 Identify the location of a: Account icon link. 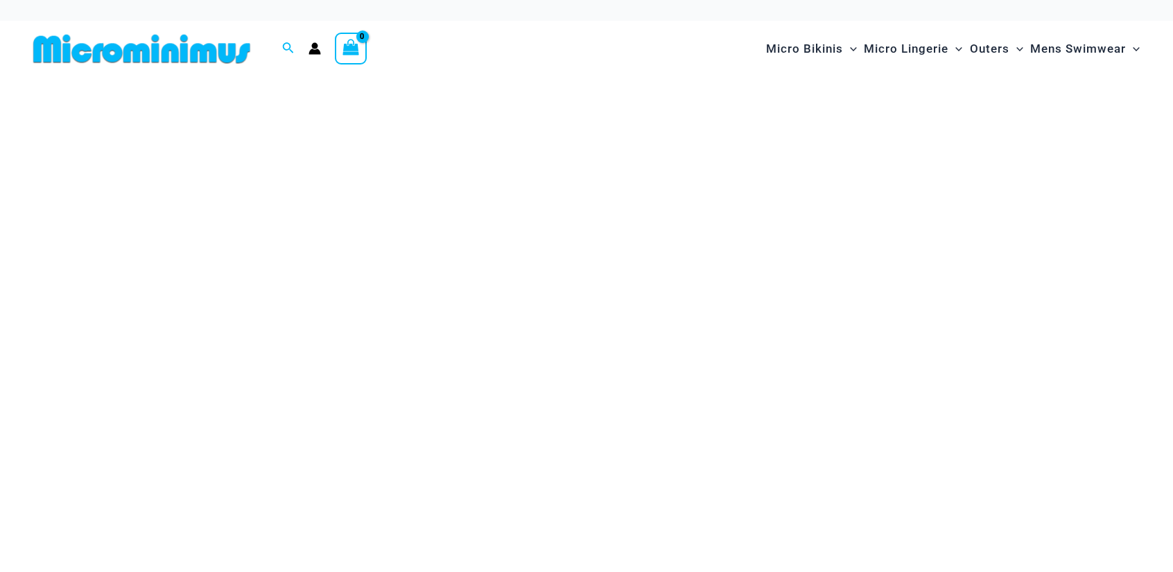
(315, 49).